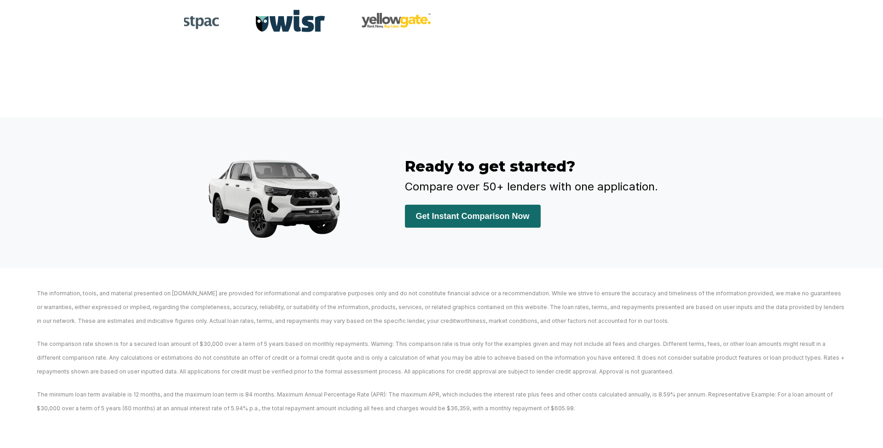  I want to click on button: Get Instant Comparison Now, so click(473, 216).